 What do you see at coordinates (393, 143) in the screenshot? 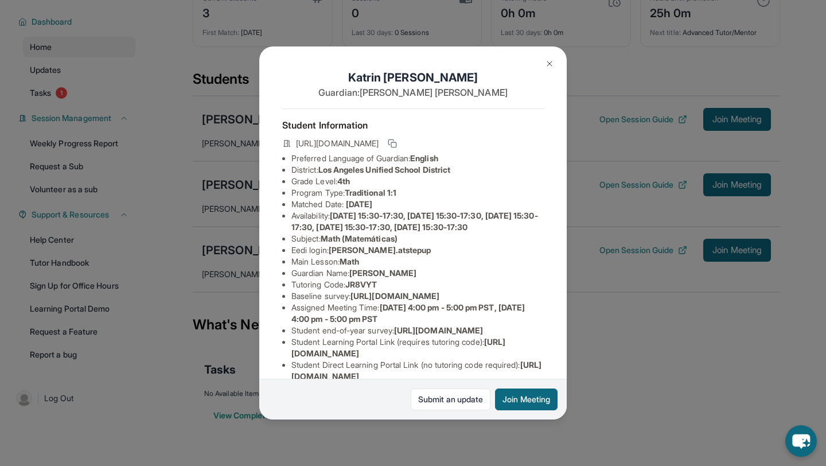
I see `button: Copy link` at bounding box center [393, 143].